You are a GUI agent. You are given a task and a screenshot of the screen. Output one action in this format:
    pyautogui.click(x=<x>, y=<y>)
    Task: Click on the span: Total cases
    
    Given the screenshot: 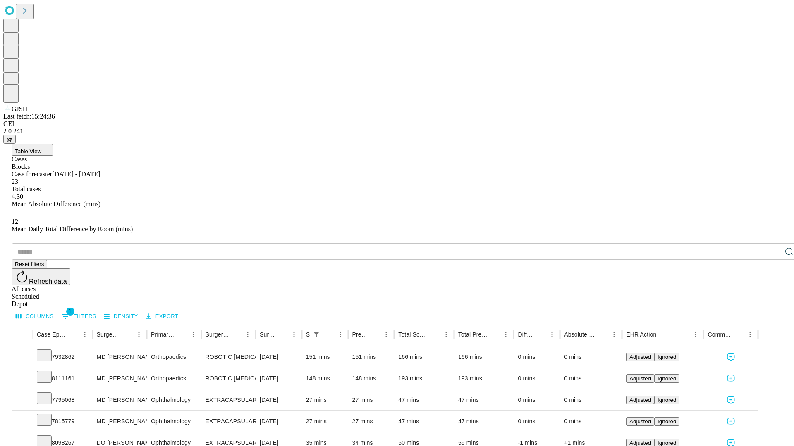 What is the action you would take?
    pyautogui.click(x=26, y=189)
    